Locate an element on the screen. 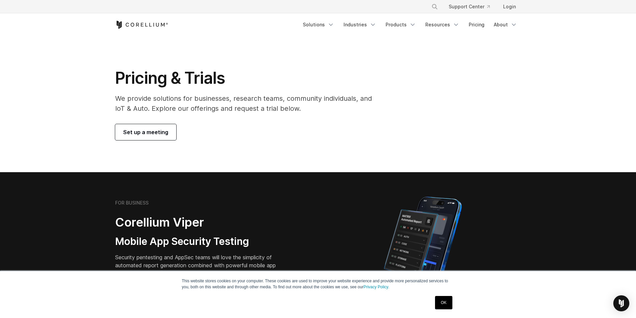 Image resolution: width=636 pixels, height=318 pixels. a: OK is located at coordinates (443, 303).